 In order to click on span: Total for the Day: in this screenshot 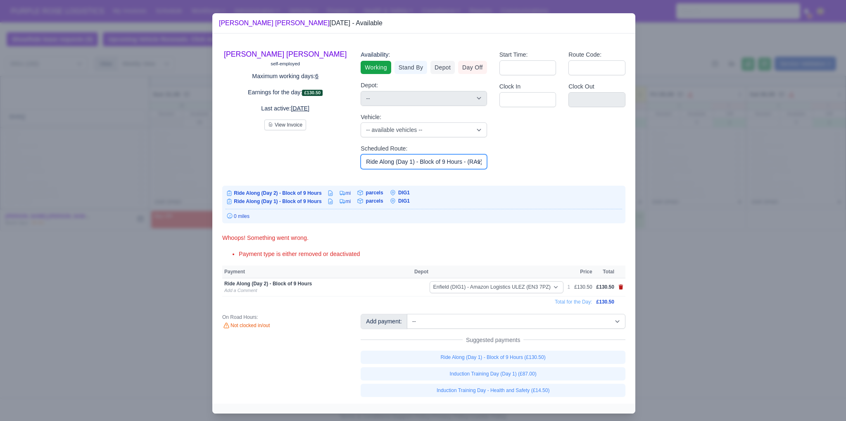, I will do `click(573, 302)`.